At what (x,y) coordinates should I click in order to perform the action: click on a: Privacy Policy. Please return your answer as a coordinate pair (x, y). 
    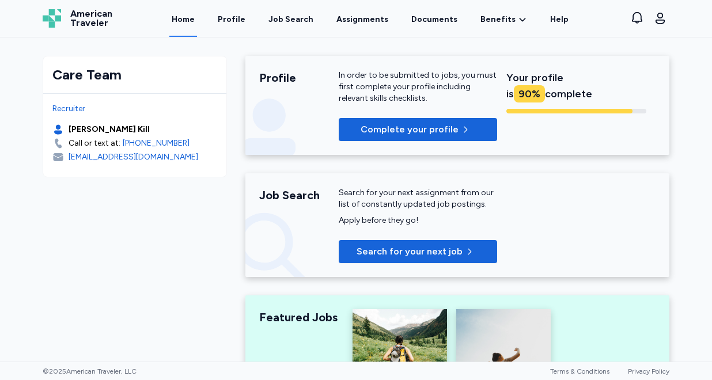
    Looking at the image, I should click on (648, 371).